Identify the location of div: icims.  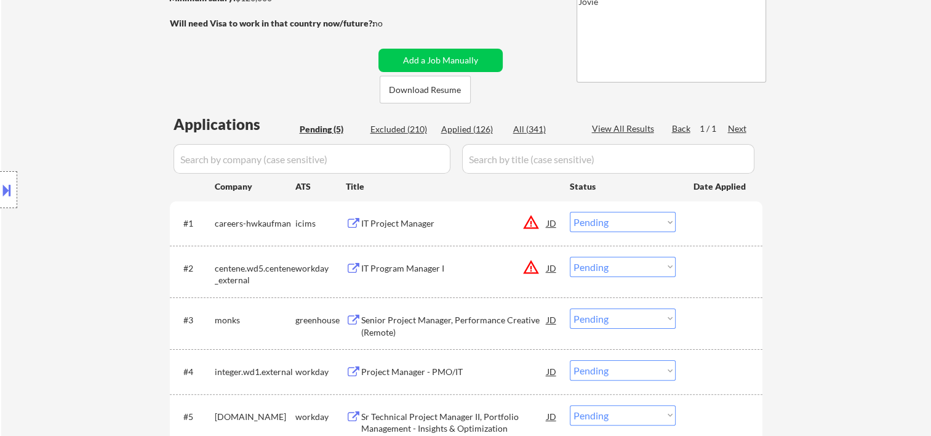
(321, 223).